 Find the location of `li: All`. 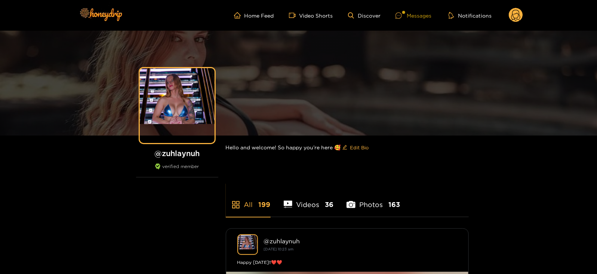

li: All is located at coordinates (248, 200).